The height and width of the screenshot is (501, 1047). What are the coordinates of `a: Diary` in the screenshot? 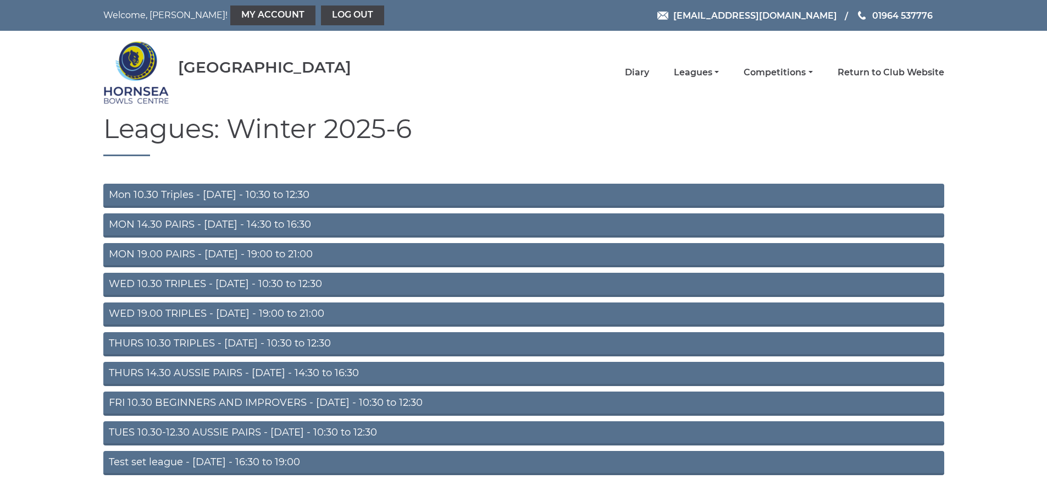 It's located at (637, 73).